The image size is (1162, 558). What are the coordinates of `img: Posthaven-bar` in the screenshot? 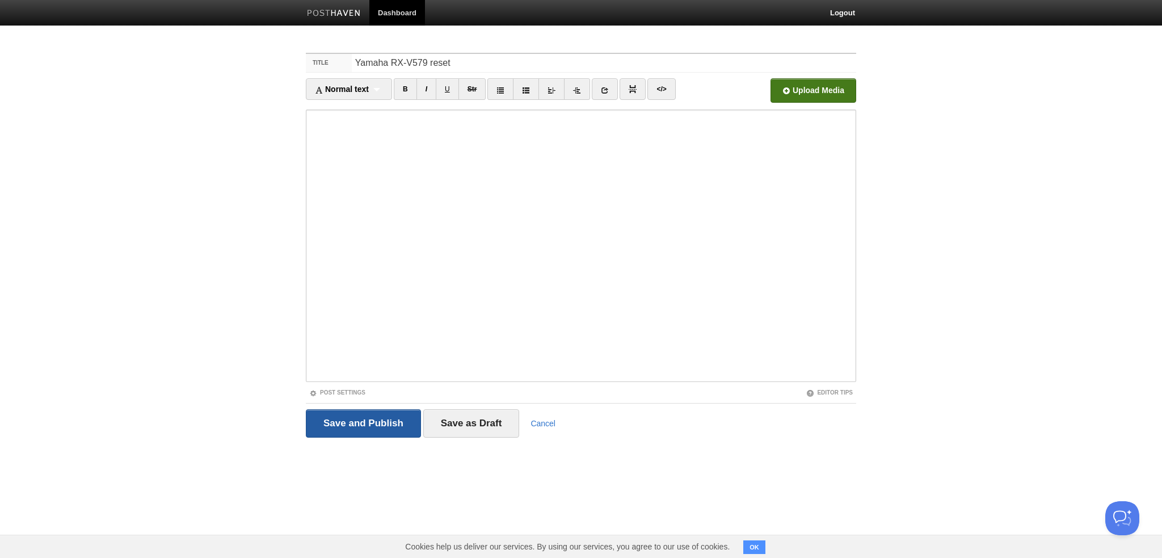 It's located at (334, 14).